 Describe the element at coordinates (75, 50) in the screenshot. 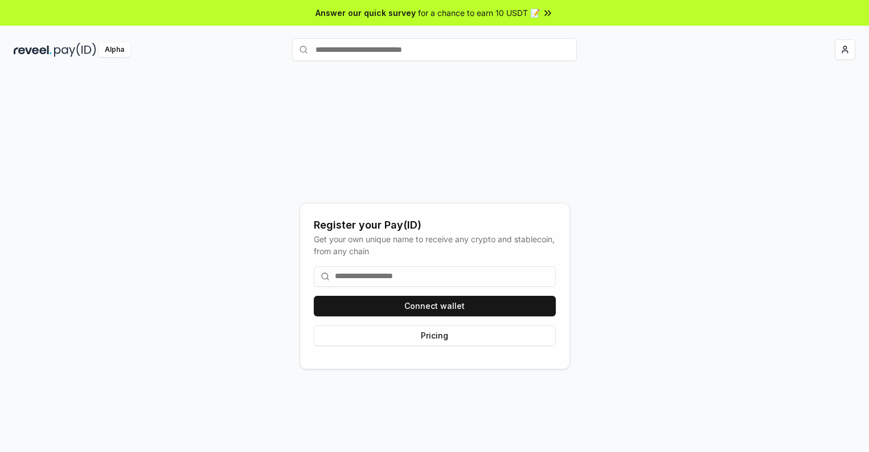

I see `img: pay_id` at that location.